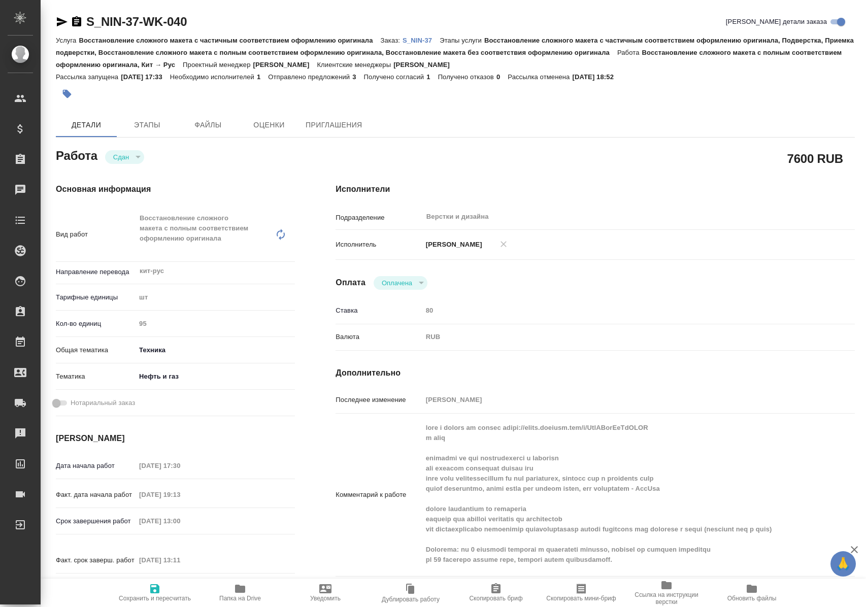  What do you see at coordinates (462, 40) in the screenshot?
I see `p: Этапы услуги` at bounding box center [462, 40].